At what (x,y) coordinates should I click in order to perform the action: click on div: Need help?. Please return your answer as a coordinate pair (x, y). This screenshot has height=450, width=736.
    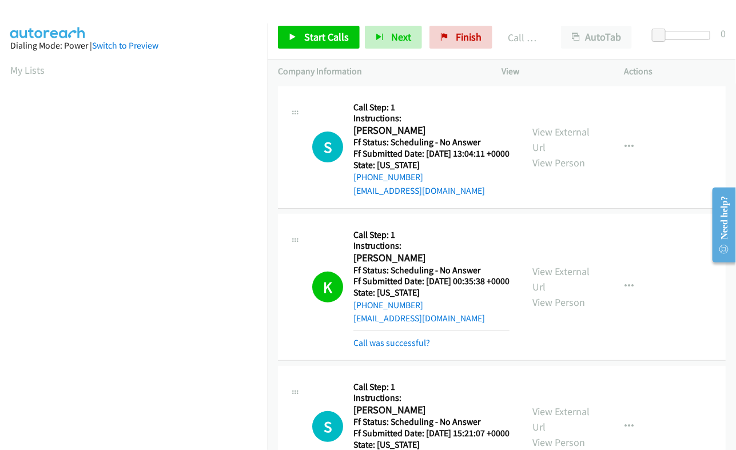
    Looking at the image, I should click on (21, 38).